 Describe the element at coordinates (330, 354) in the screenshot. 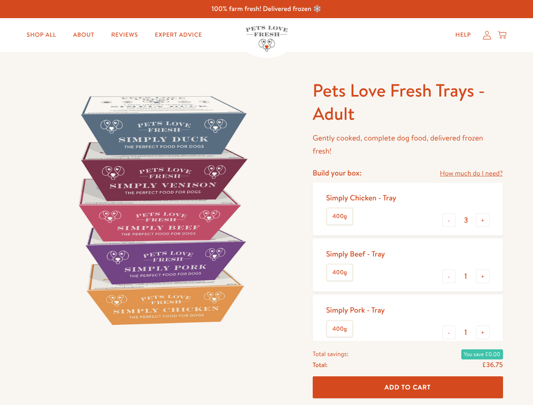

I see `span: Total savings:` at that location.